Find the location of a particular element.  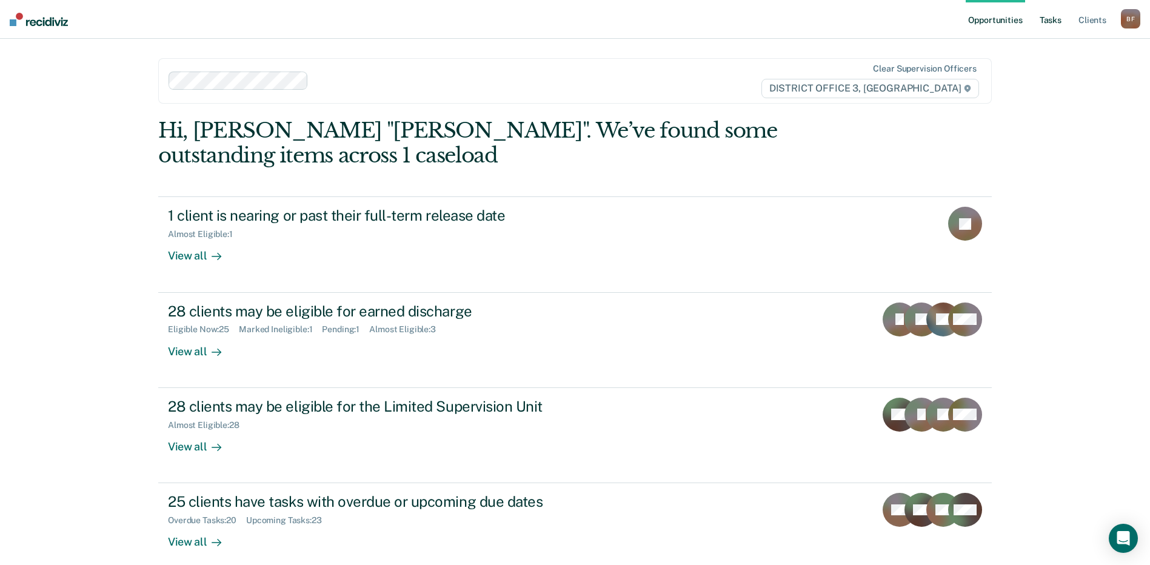

div: 25 clients have tasks with overdue or upcoming due dates is located at coordinates (381, 501).